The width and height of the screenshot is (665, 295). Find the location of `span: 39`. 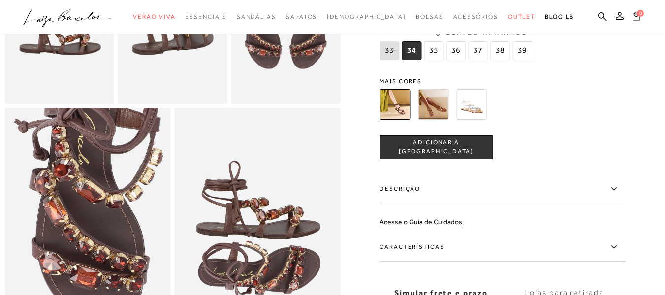

span: 39 is located at coordinates (522, 51).